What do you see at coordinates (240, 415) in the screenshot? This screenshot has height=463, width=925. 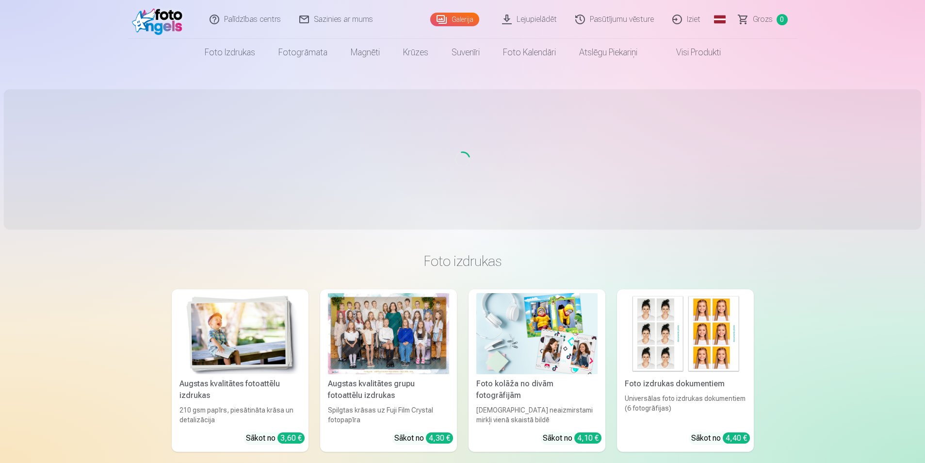 I see `div: 210 gsm papīrs, piesātināta krāsa un detalizācija` at bounding box center [240, 415].